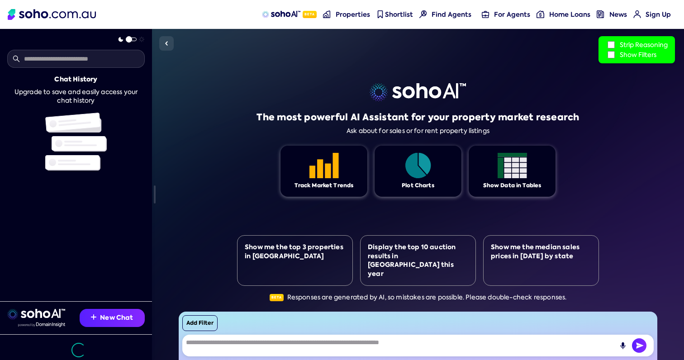 The width and height of the screenshot is (684, 360). I want to click on h1: The most powerful AI Assistant for your property market research, so click(417, 117).